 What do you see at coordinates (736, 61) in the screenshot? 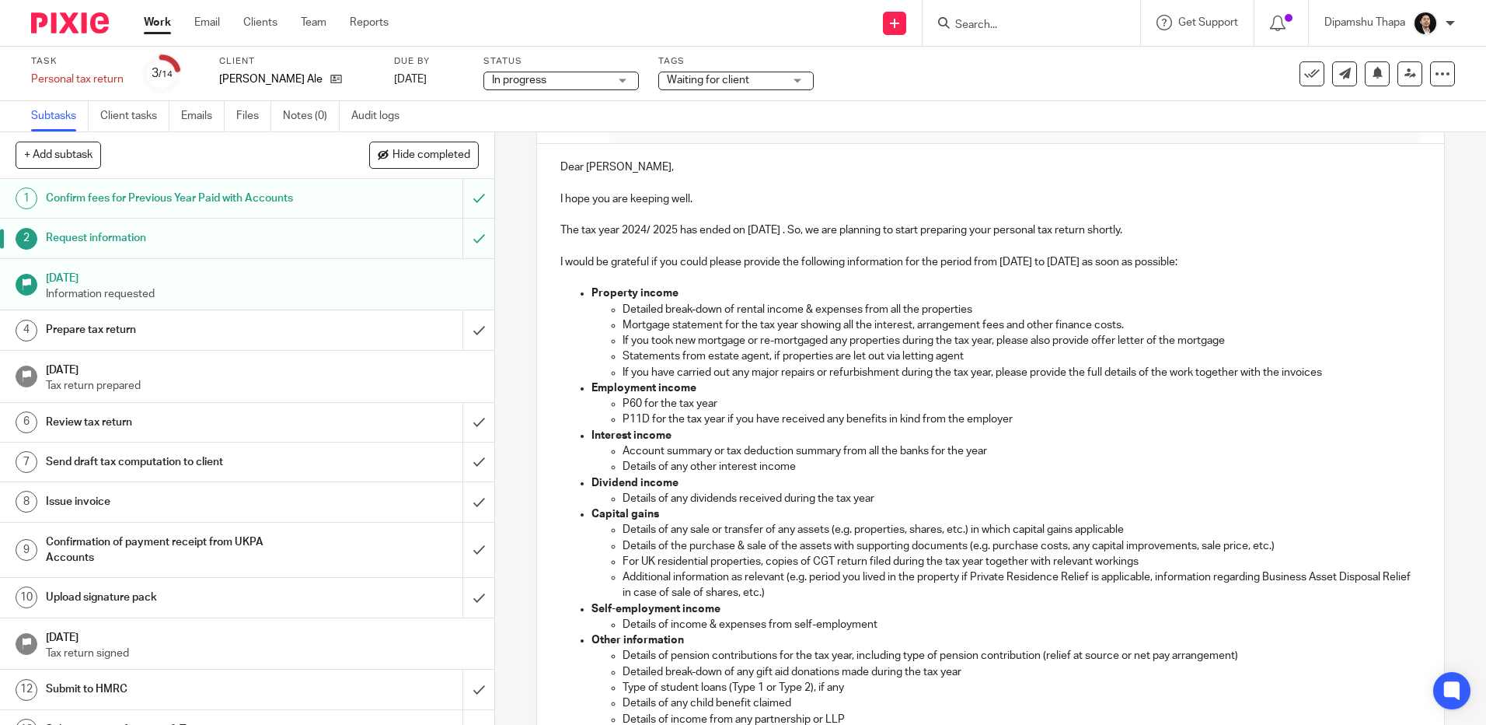
I see `label: Tags` at bounding box center [736, 61].